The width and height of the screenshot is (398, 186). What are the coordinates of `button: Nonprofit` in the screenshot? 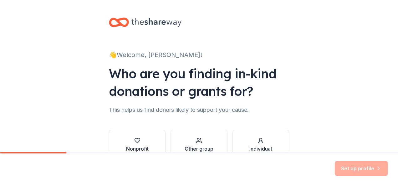 It's located at (137, 145).